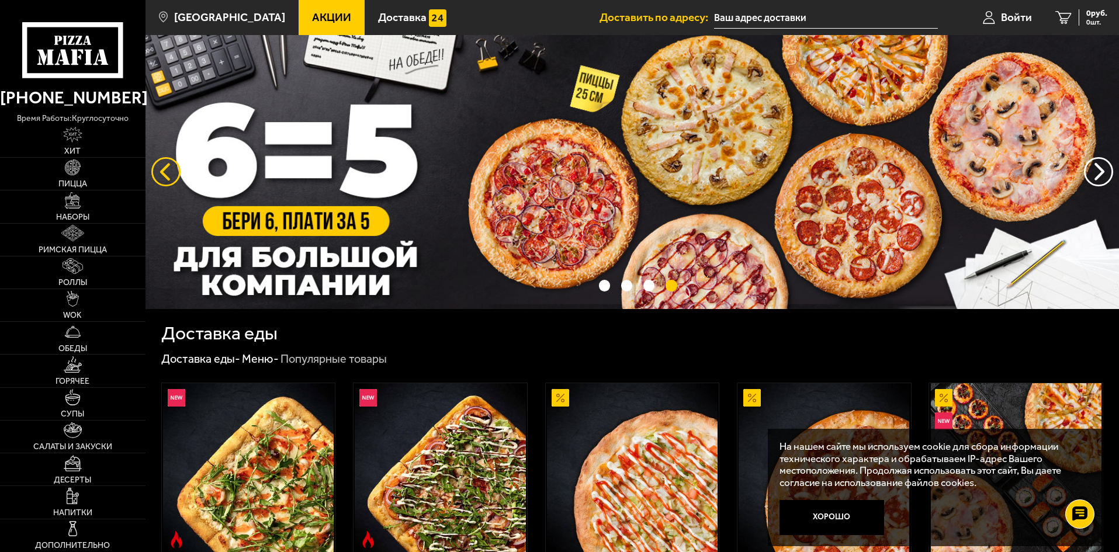 Image resolution: width=1119 pixels, height=552 pixels. I want to click on span: 0 шт., so click(1097, 22).